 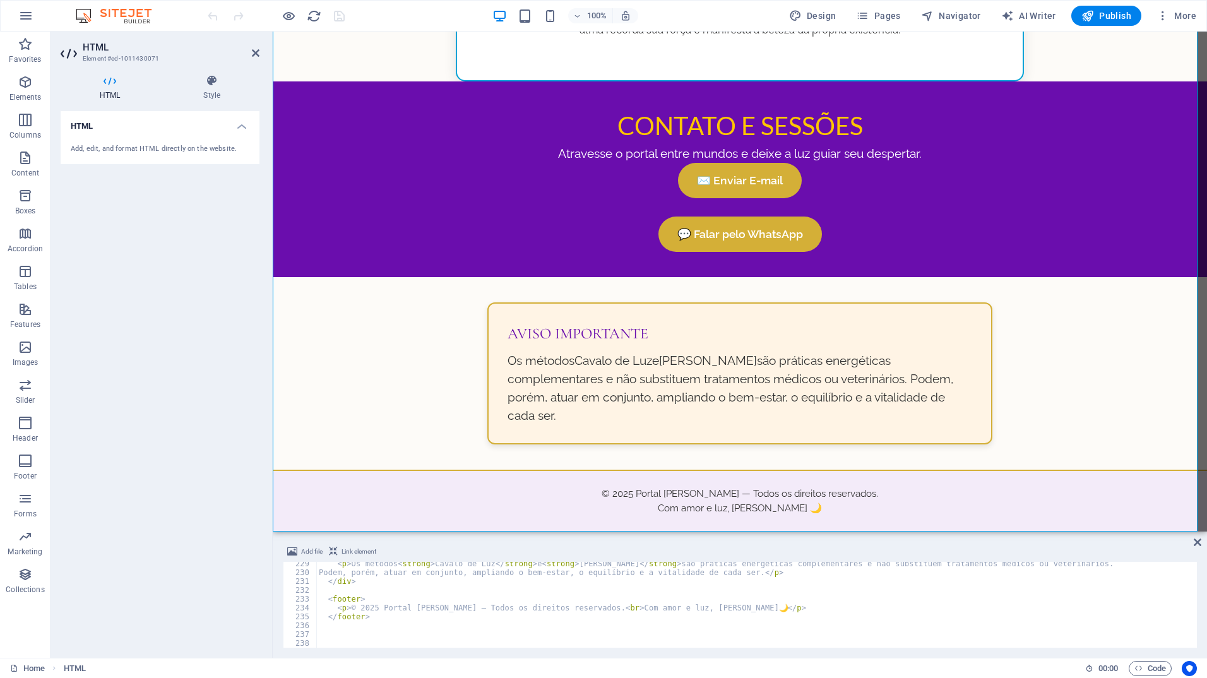 What do you see at coordinates (813, 16) in the screenshot?
I see `span: Design` at bounding box center [813, 16].